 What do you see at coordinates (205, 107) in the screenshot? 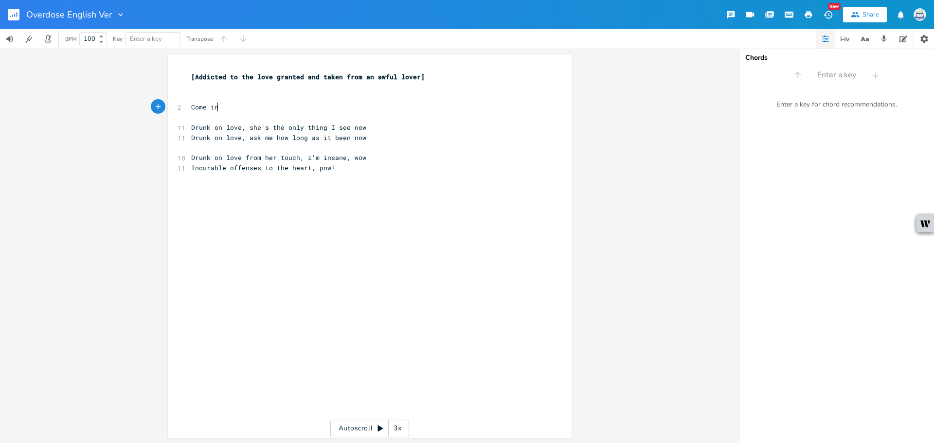
I see `span: Come in` at bounding box center [205, 107].